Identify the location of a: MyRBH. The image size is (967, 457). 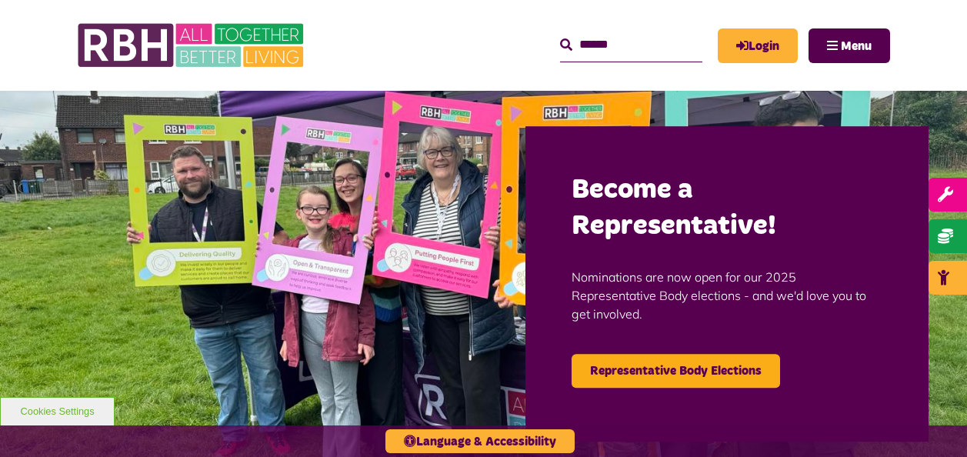
(758, 45).